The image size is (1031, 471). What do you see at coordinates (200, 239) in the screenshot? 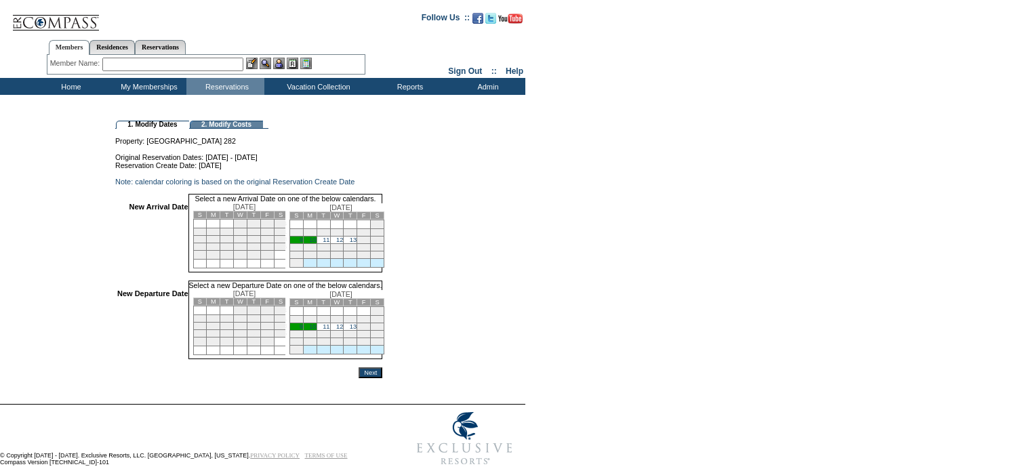
I see `td: 12` at bounding box center [200, 239].